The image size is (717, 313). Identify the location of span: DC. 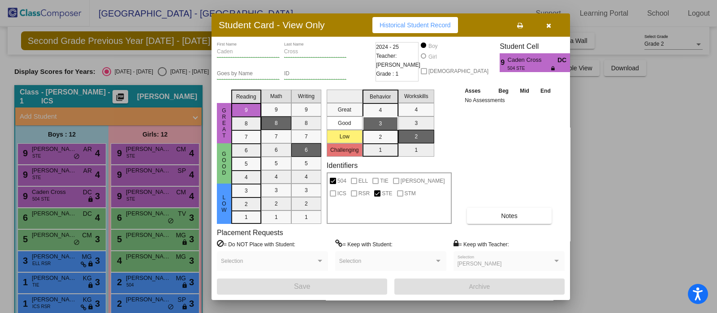
(564, 60).